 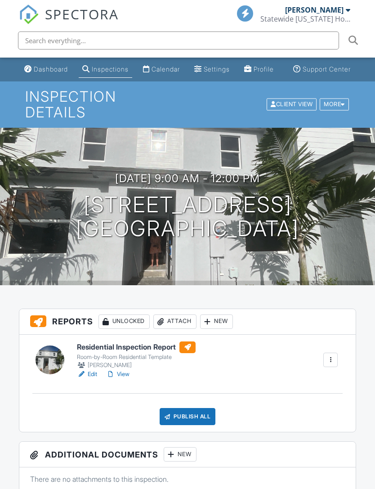 I want to click on div: Inspections, so click(x=110, y=69).